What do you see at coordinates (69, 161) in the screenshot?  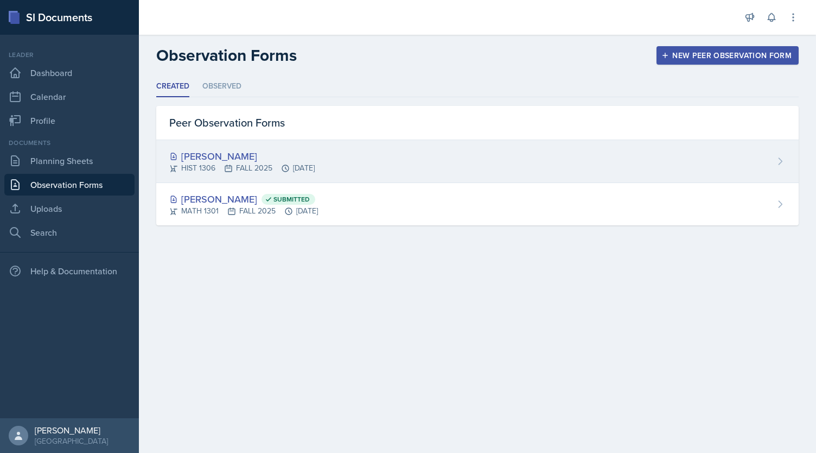 I see `a: Planning Sheets` at bounding box center [69, 161].